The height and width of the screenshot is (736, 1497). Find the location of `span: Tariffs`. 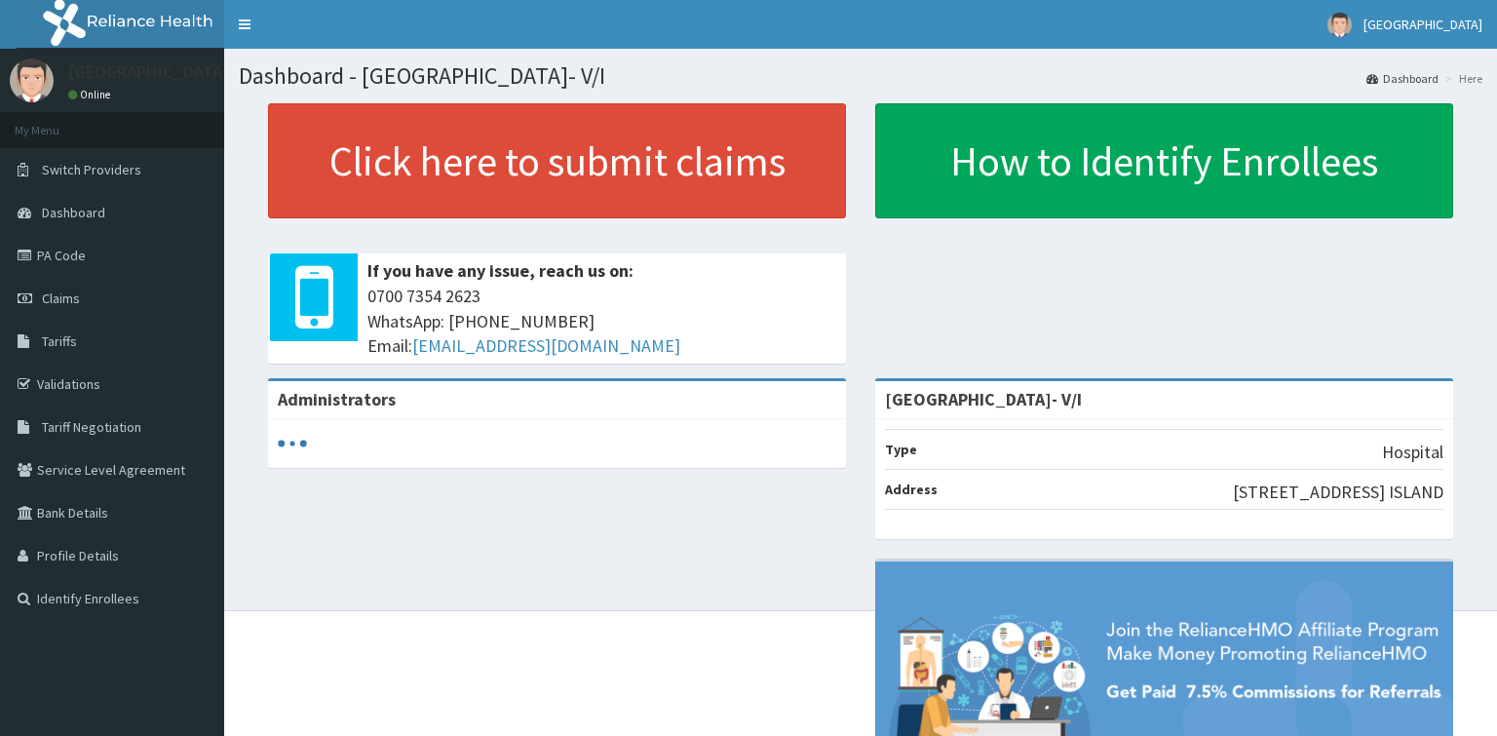

span: Tariffs is located at coordinates (59, 341).